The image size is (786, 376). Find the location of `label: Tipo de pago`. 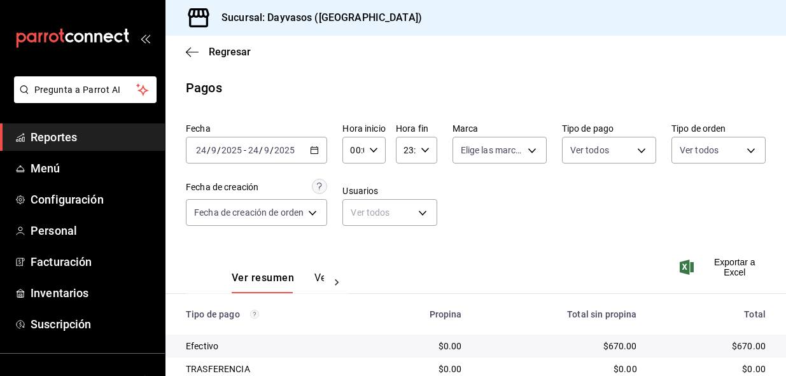

label: Tipo de pago is located at coordinates (609, 129).